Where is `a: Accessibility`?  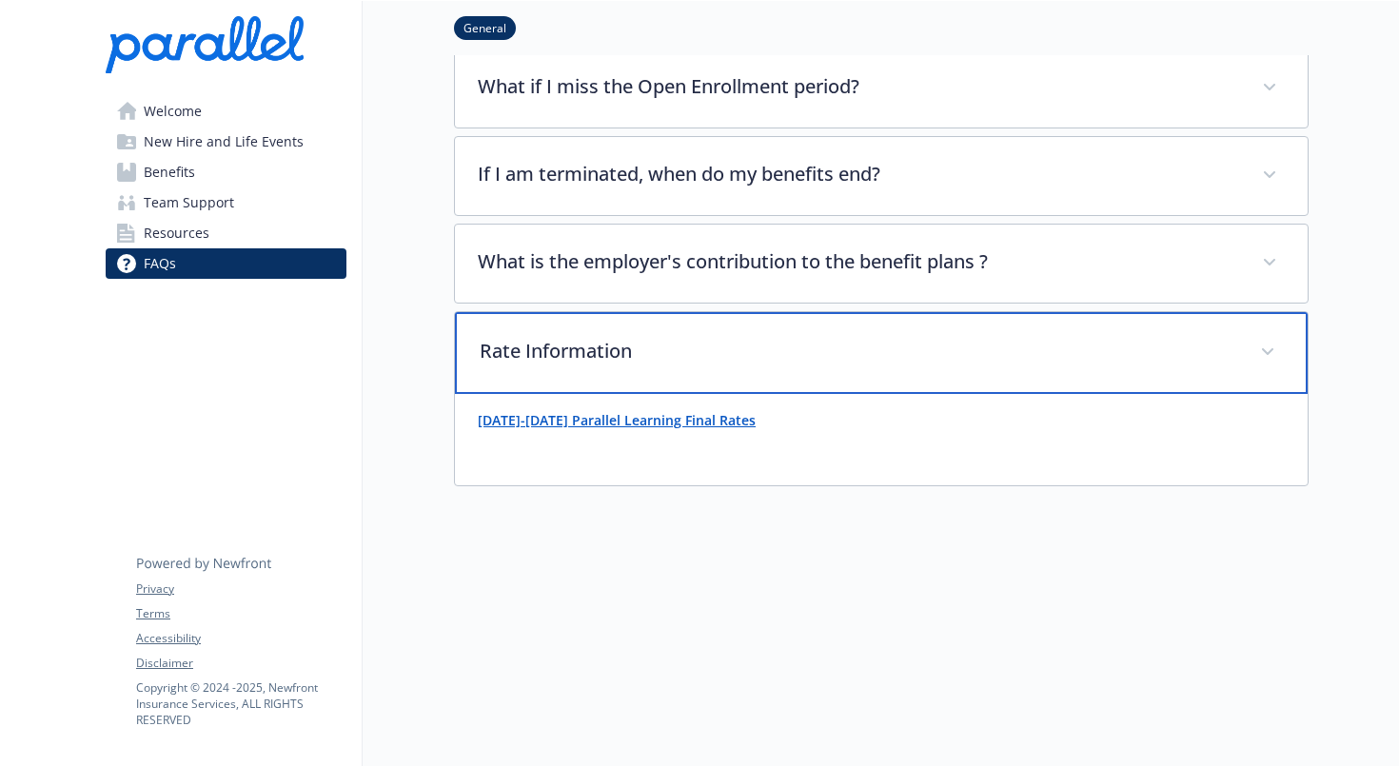 a: Accessibility is located at coordinates (241, 639).